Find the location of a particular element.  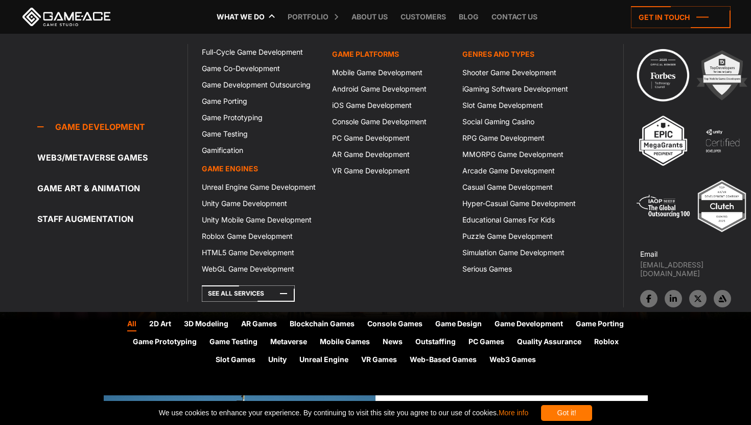

a: Game Design is located at coordinates (458, 325).